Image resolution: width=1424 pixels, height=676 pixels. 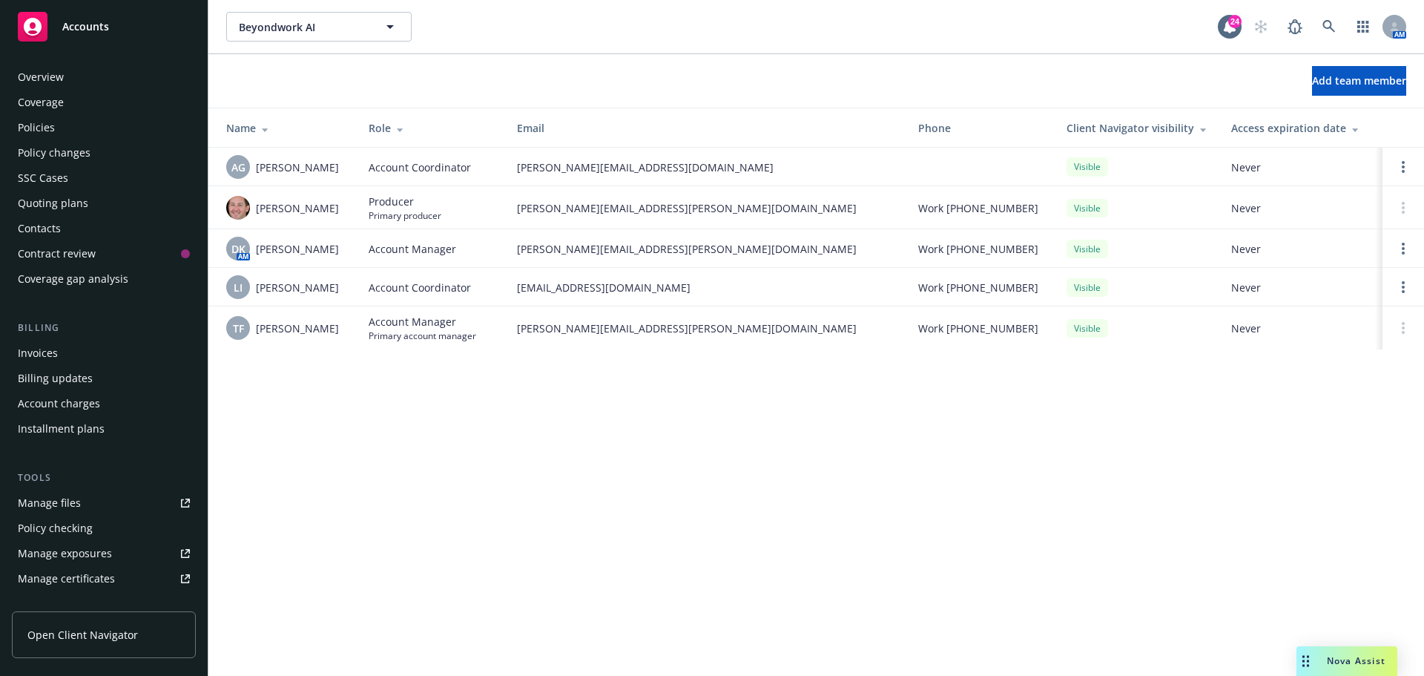 What do you see at coordinates (104, 404) in the screenshot?
I see `a: Account charges` at bounding box center [104, 404].